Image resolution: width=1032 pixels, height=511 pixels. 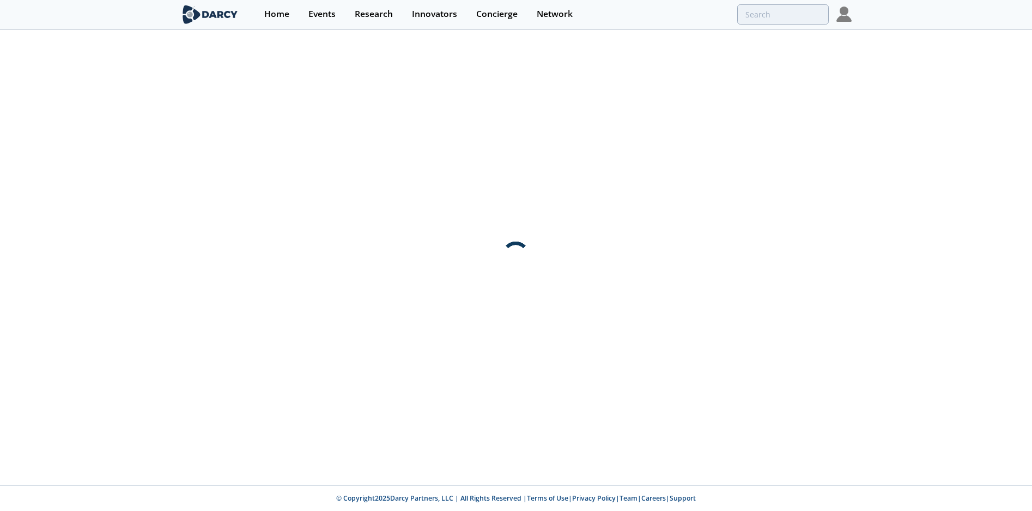 I want to click on a: Support, so click(x=683, y=498).